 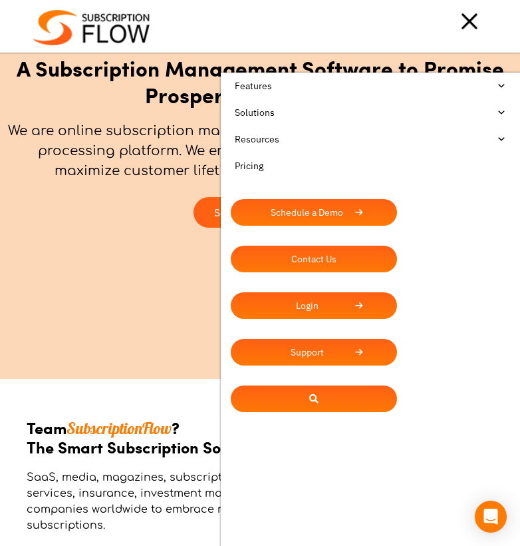 What do you see at coordinates (371, 139) in the screenshot?
I see `a: Resources` at bounding box center [371, 139].